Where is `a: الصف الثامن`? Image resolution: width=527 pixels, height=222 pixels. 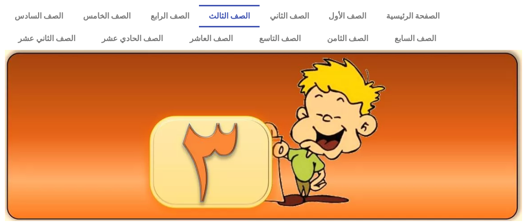
a: الصف الثامن is located at coordinates (347, 39).